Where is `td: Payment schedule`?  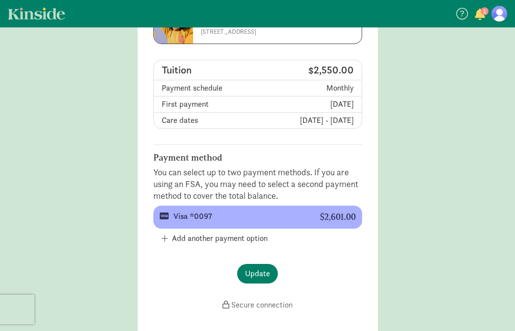
td: Payment schedule is located at coordinates (205, 88).